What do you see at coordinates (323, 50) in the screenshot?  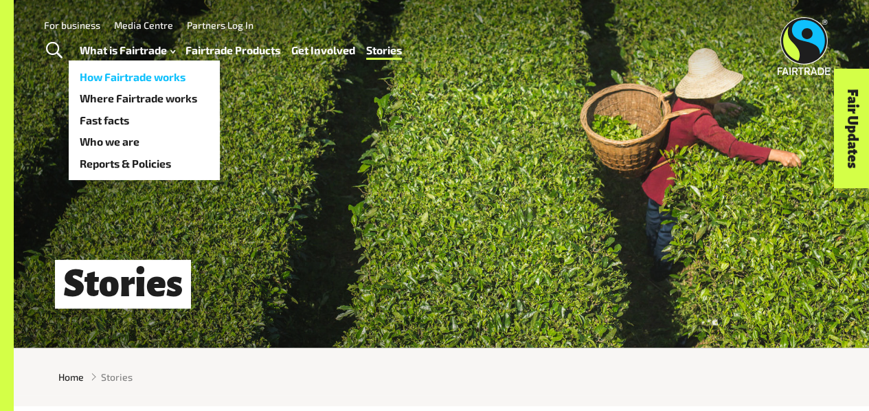 I see `a: Get Involved` at bounding box center [323, 50].